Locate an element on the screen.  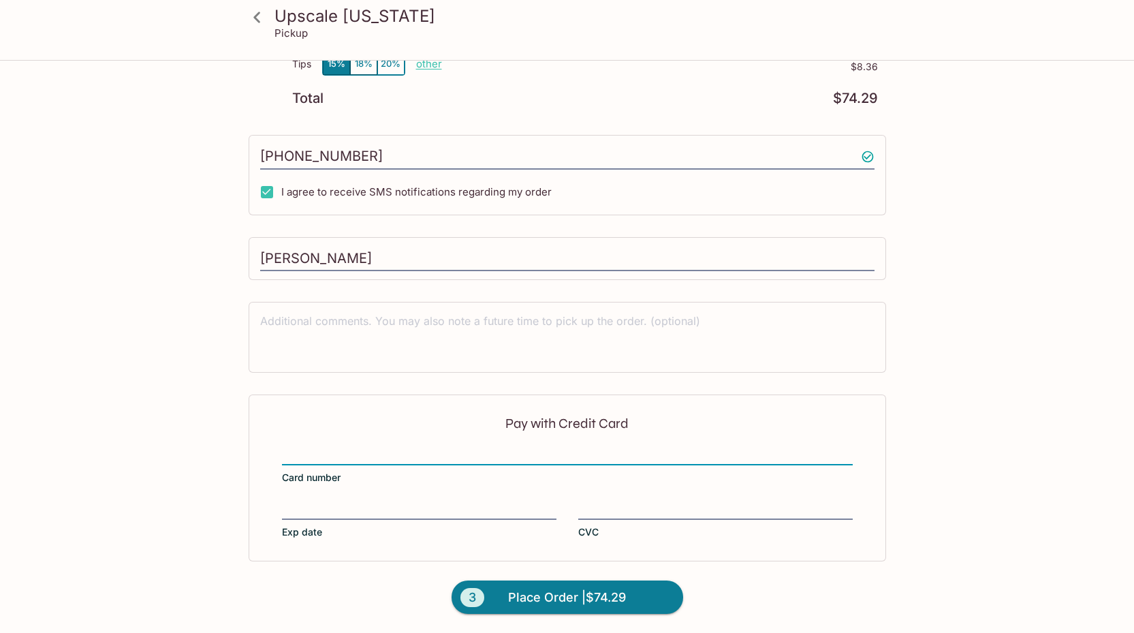
p: $8.36 is located at coordinates (660, 67).